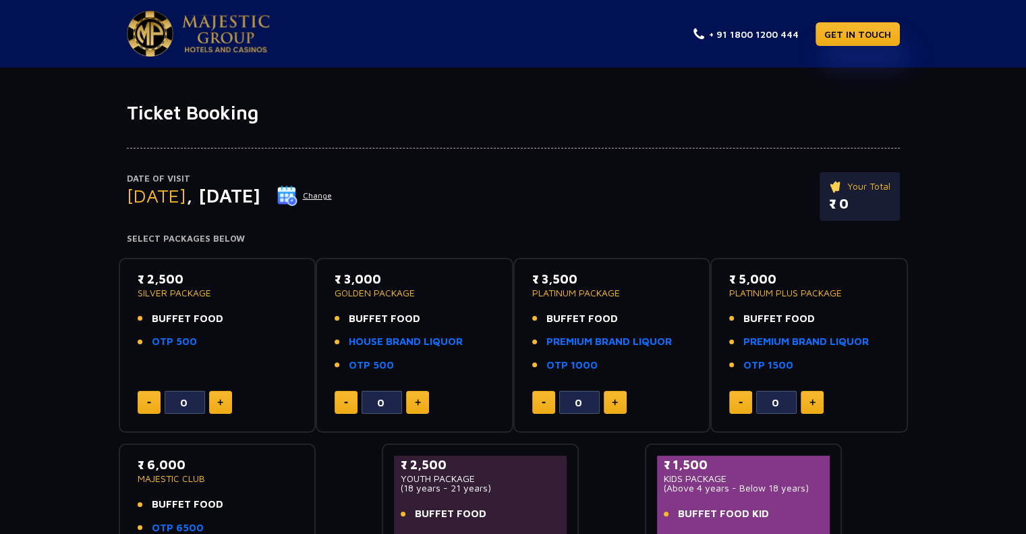  What do you see at coordinates (723, 513) in the screenshot?
I see `span: BUFFET FOOD KID` at bounding box center [723, 513].